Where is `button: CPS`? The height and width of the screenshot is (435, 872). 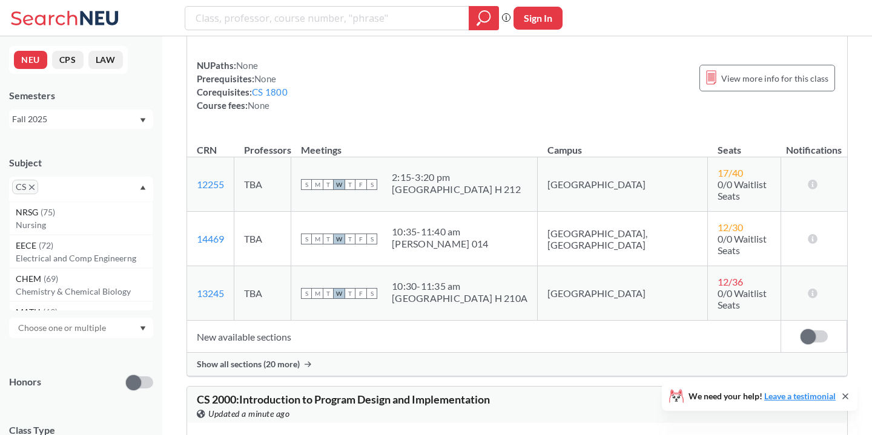
button: CPS is located at coordinates (68, 60).